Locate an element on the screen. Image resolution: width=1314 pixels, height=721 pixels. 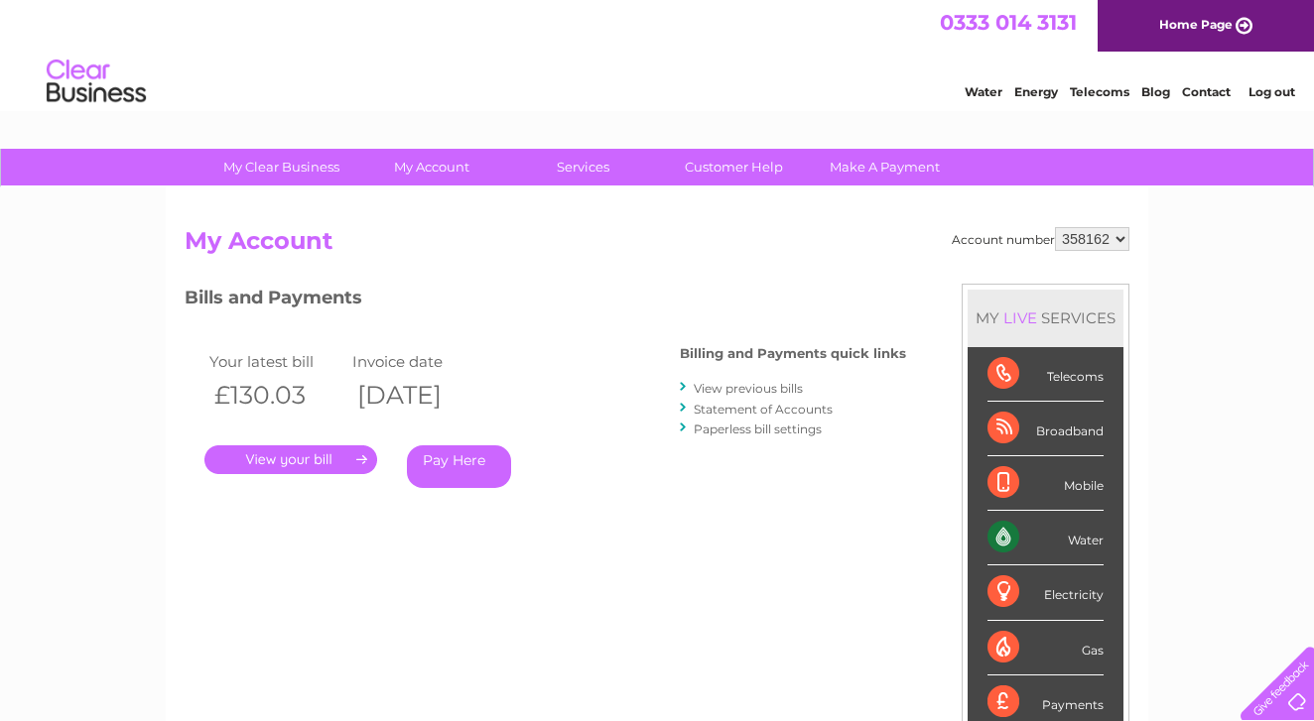
h4: Billing and Payments quick links is located at coordinates (793, 353).